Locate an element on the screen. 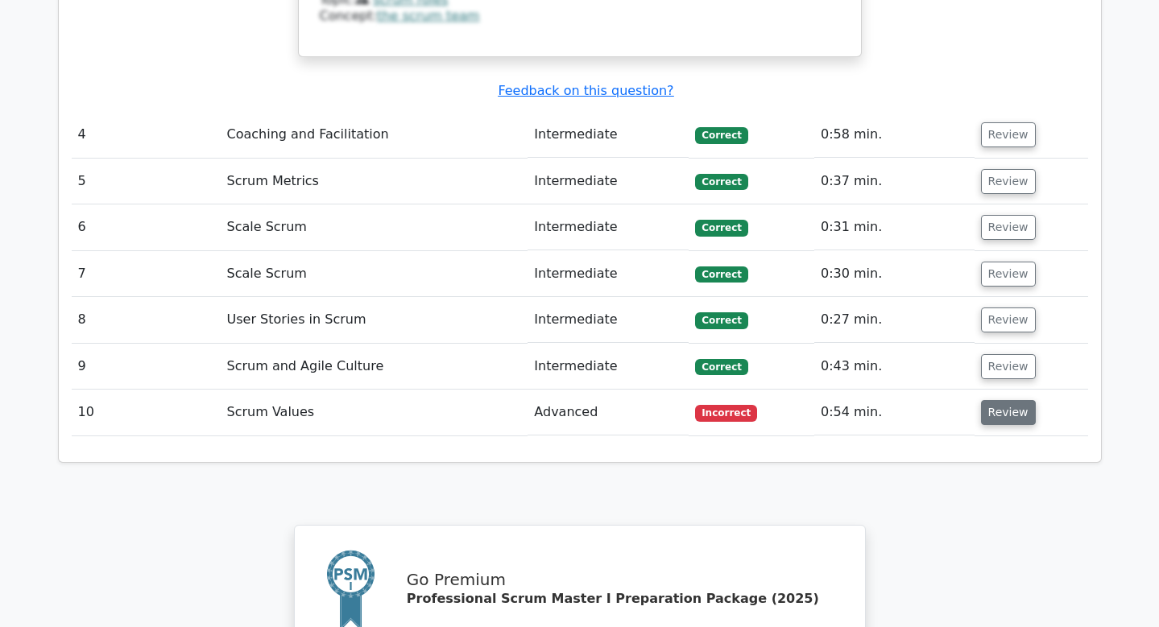 The width and height of the screenshot is (1159, 627). a: the scrum team is located at coordinates (428, 15).